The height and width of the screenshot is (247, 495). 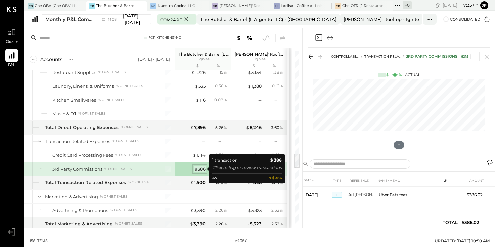 I want to click on b: $ 386, so click(x=276, y=160).